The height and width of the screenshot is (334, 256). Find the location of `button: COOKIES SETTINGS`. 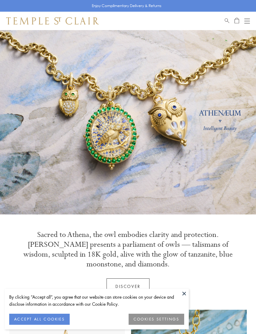

button: COOKIES SETTINGS is located at coordinates (156, 319).